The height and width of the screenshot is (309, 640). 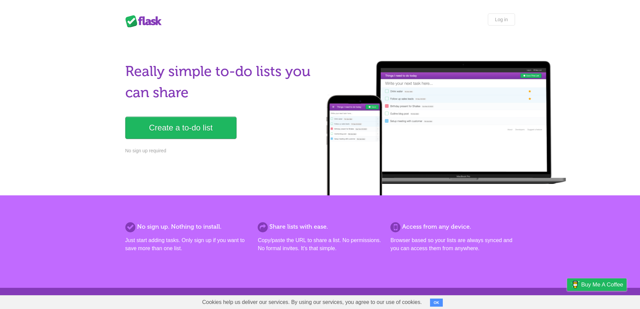 I want to click on p: Browser based so your lists are always synced and you can access them from anywhere., so click(x=452, y=244).